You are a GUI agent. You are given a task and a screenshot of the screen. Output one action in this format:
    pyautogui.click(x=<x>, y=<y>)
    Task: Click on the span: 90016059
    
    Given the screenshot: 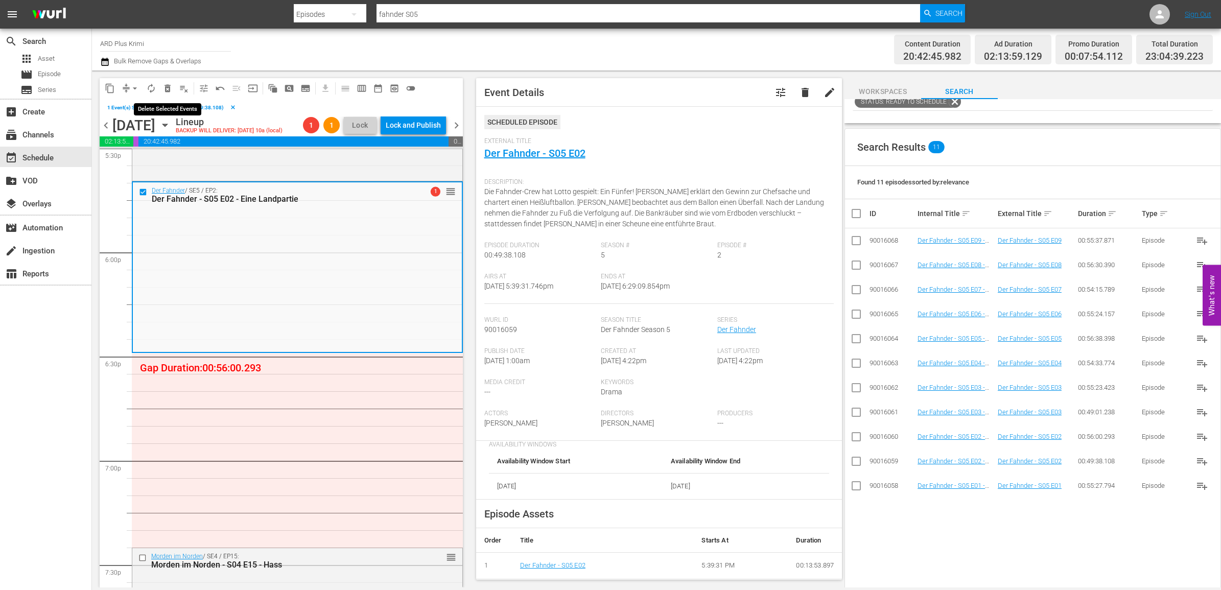 What is the action you would take?
    pyautogui.click(x=501, y=330)
    